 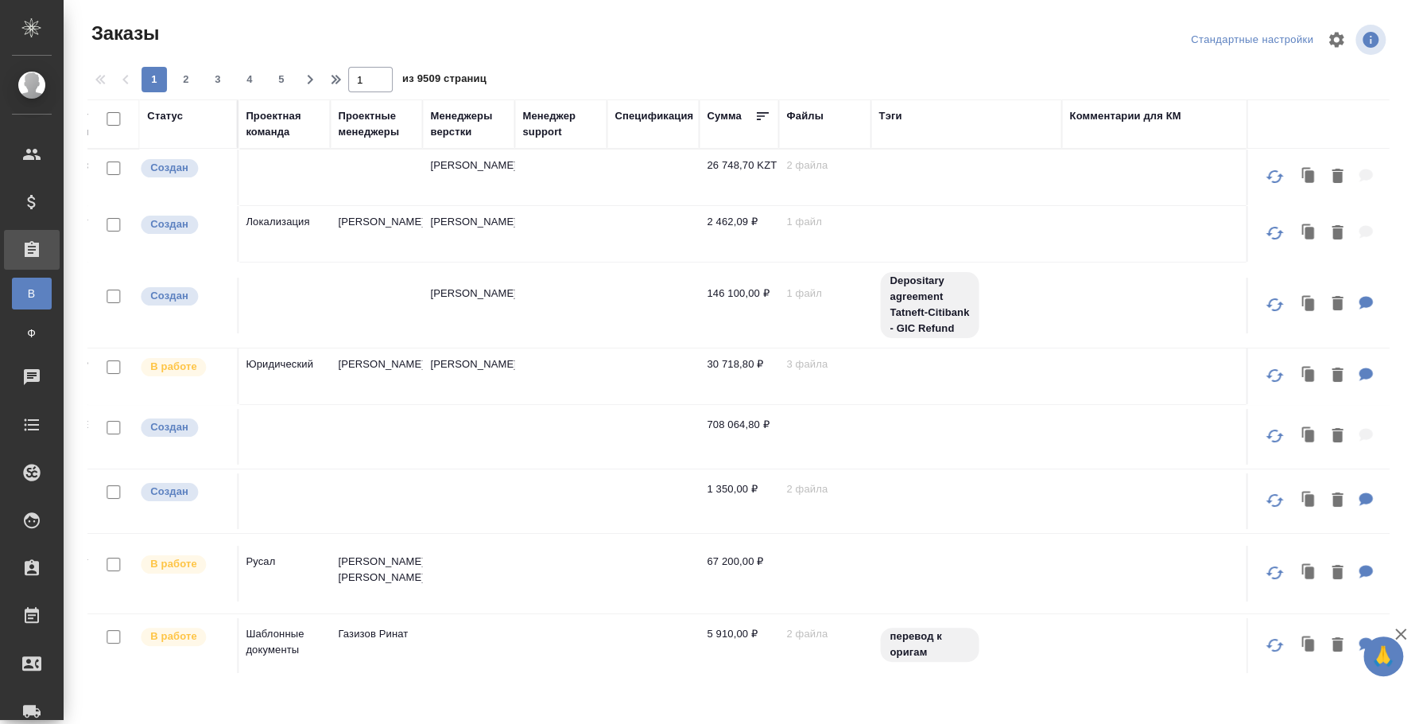 I want to click on div: Проектные менеджеры, so click(x=376, y=124).